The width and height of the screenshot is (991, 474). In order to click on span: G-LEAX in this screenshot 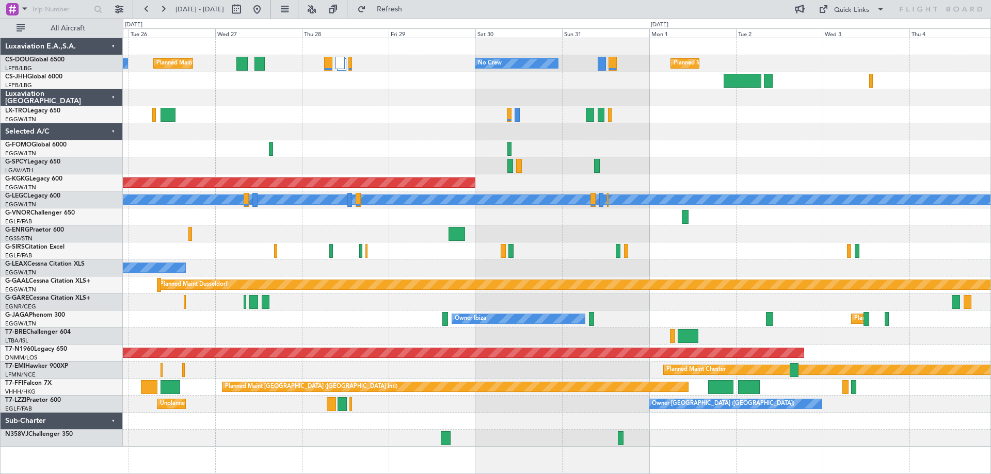, I will do `click(16, 264)`.